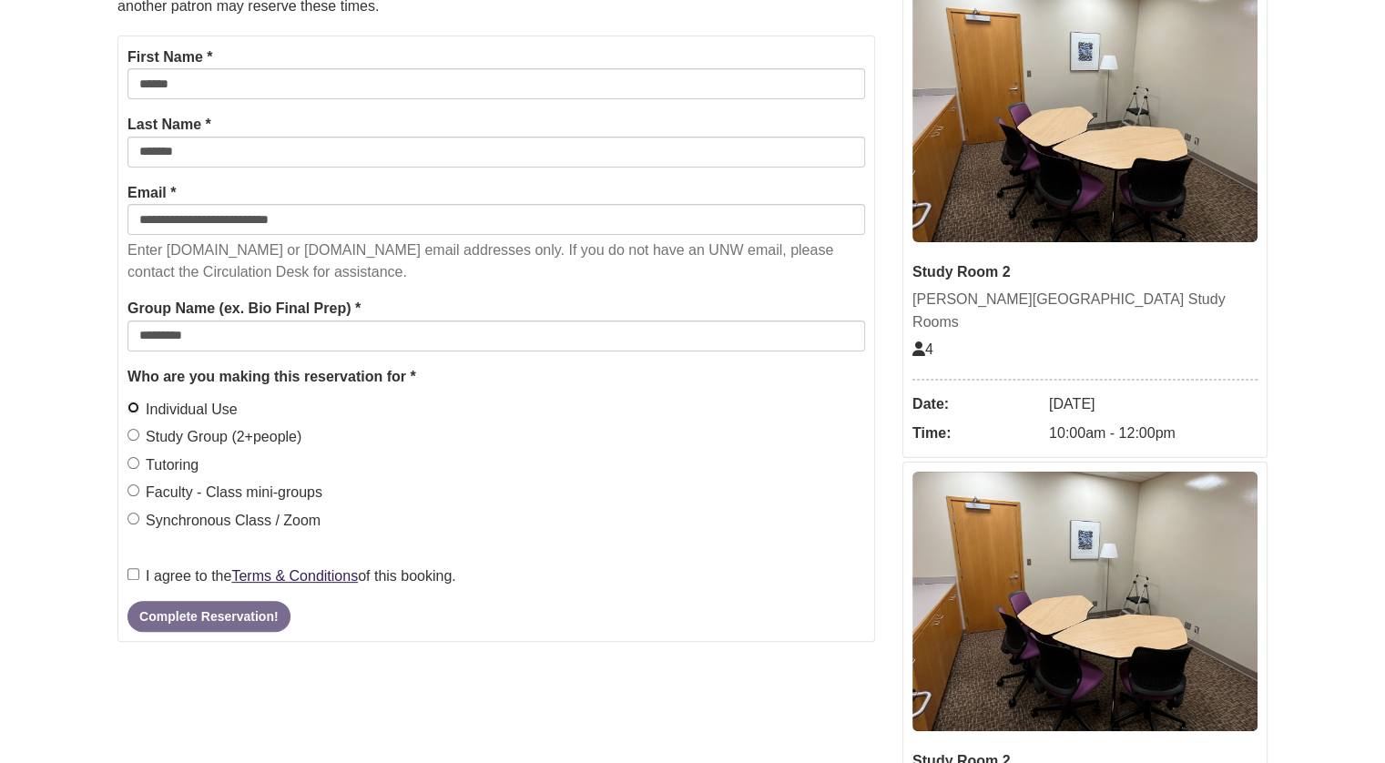 The height and width of the screenshot is (763, 1385). Describe the element at coordinates (922, 349) in the screenshot. I see `span: The capacity of this space` at that location.